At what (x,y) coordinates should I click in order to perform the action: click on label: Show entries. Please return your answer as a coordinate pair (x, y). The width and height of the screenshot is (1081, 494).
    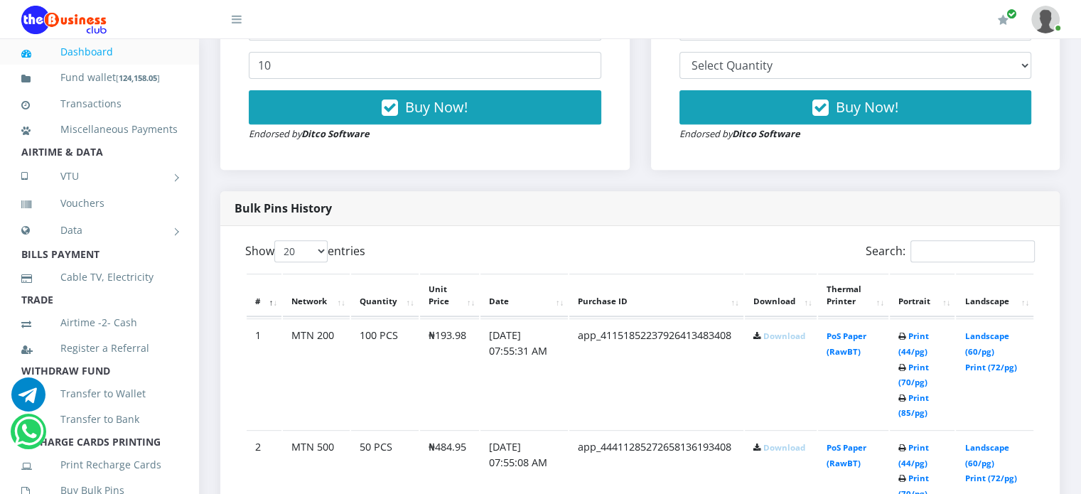
    Looking at the image, I should click on (305, 251).